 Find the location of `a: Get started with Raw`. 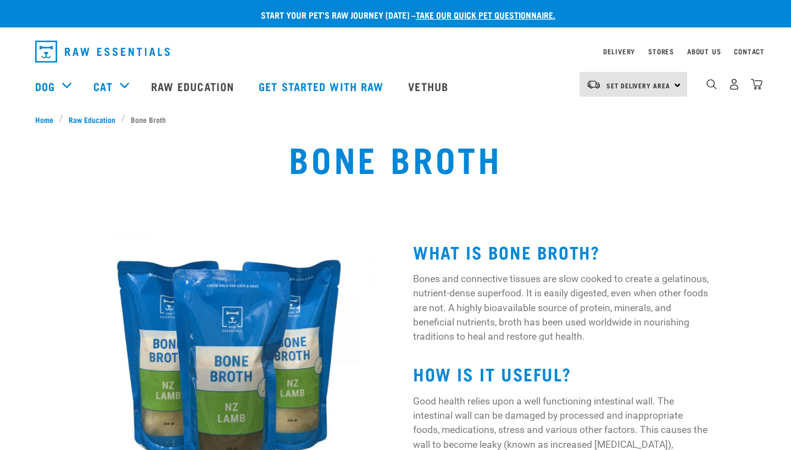

a: Get started with Raw is located at coordinates (322, 86).